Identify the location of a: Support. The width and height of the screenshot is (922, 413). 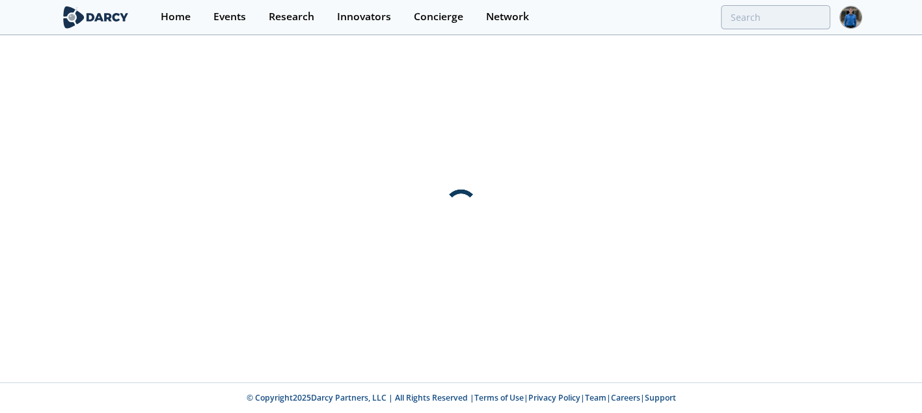
(660, 397).